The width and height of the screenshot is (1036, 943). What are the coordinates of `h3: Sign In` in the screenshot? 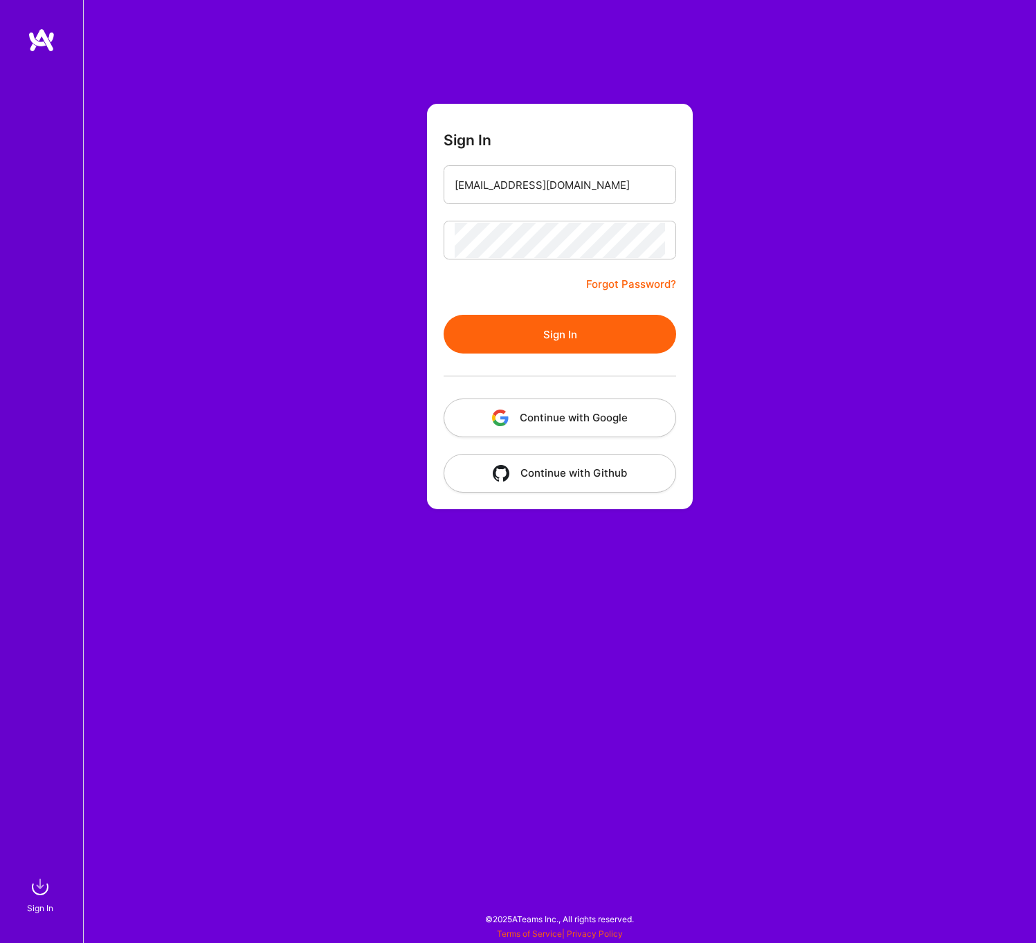 It's located at (467, 140).